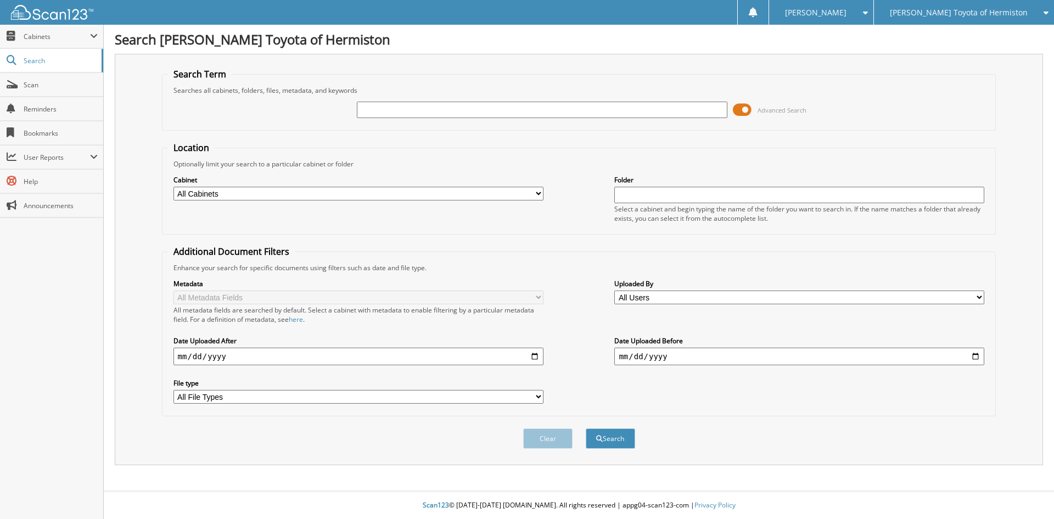 This screenshot has height=519, width=1054. I want to click on label: Uploaded By, so click(800, 283).